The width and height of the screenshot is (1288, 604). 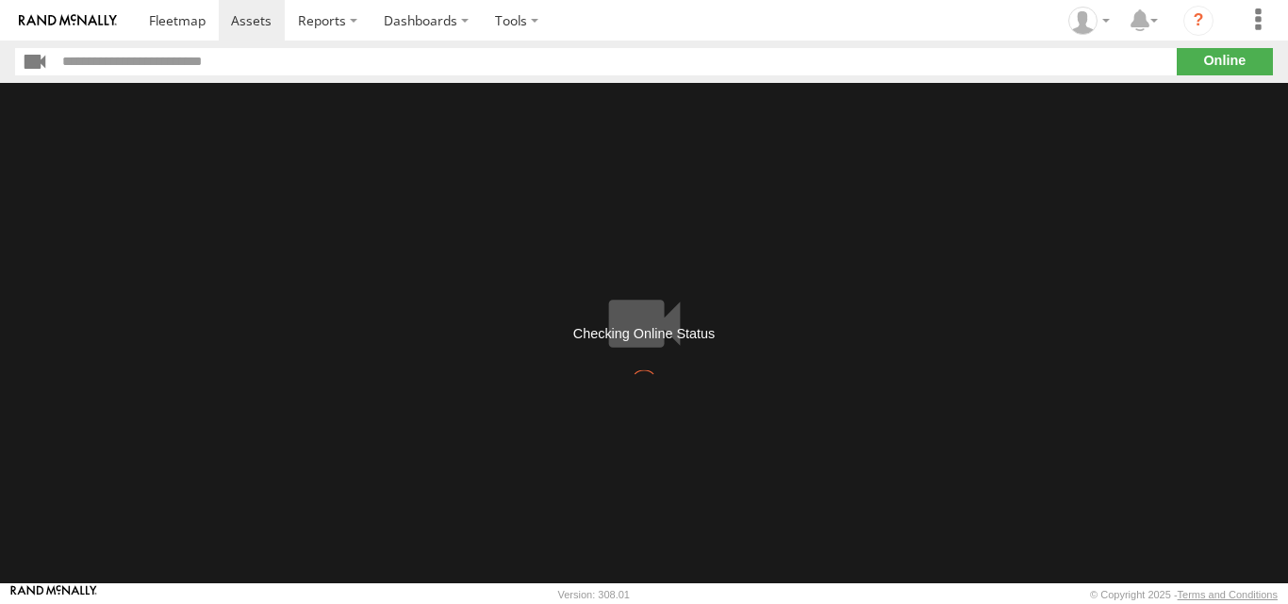 What do you see at coordinates (1228, 595) in the screenshot?
I see `a: Terms and Conditions` at bounding box center [1228, 595].